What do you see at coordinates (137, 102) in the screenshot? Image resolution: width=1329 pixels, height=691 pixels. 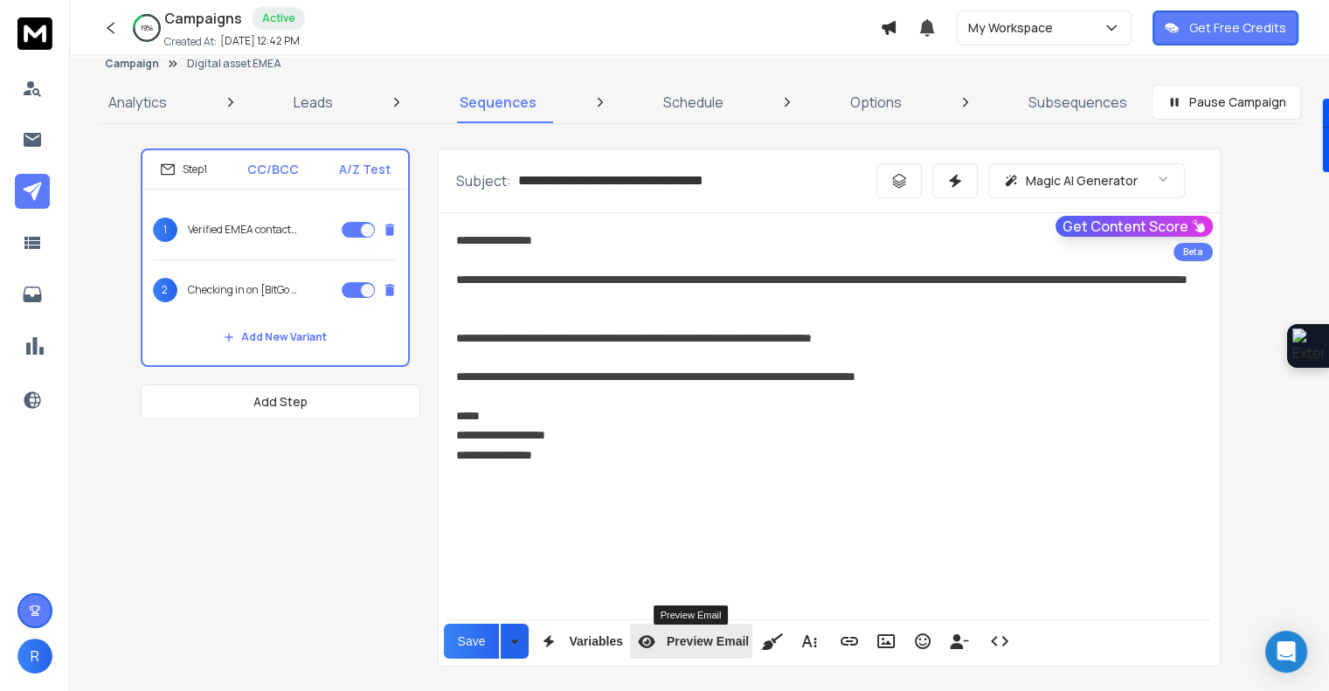 I see `a: Analytics` at bounding box center [137, 102].